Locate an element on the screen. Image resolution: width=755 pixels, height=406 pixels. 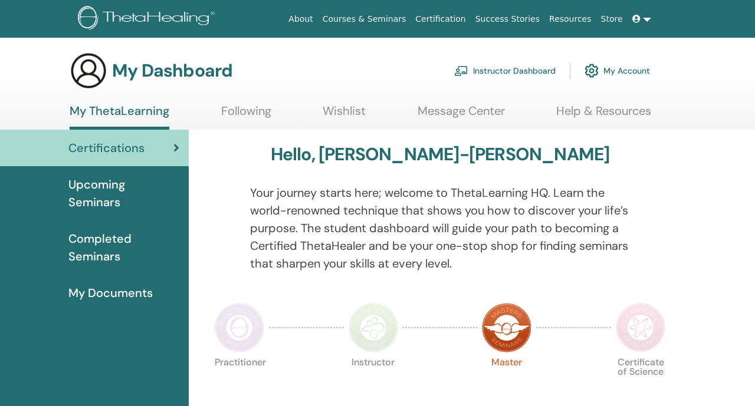
span: My Documents is located at coordinates (110, 293).